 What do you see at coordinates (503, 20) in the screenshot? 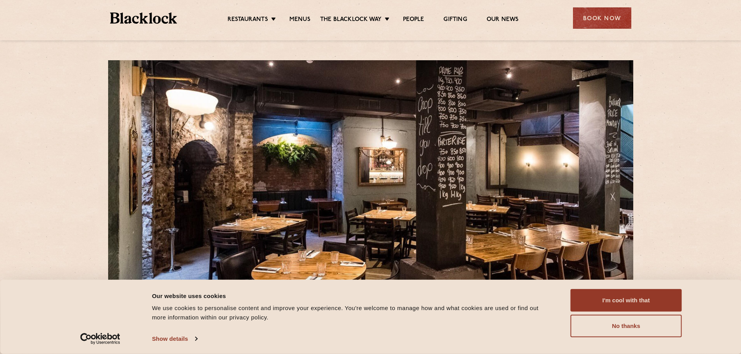
I see `a: Our News` at bounding box center [503, 20].